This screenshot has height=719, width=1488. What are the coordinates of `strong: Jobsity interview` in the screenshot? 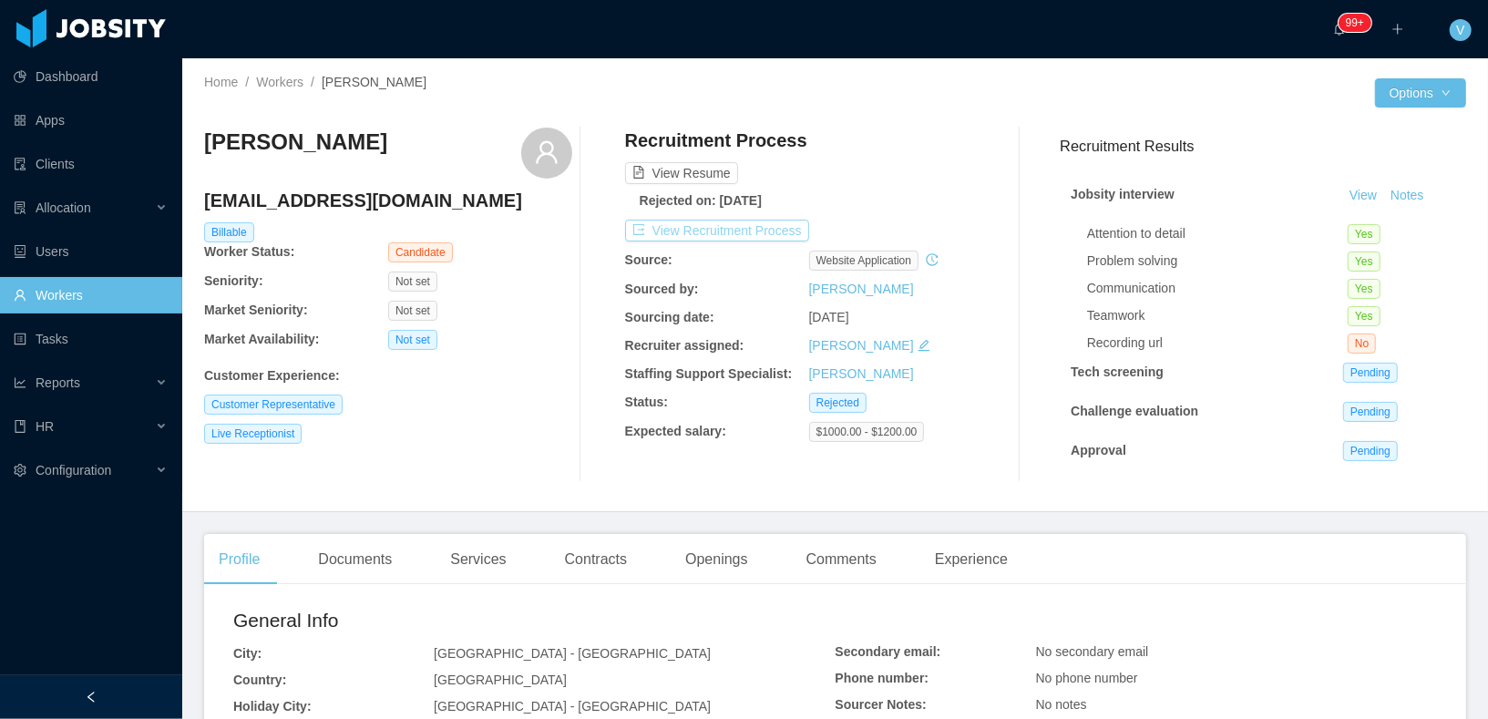 It's located at (1123, 194).